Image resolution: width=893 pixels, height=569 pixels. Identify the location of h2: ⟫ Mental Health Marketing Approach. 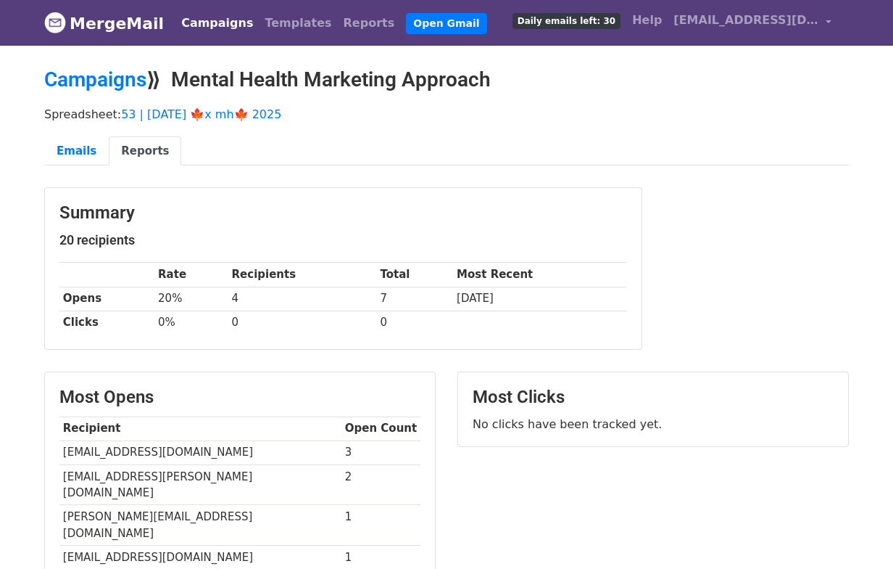
(447, 80).